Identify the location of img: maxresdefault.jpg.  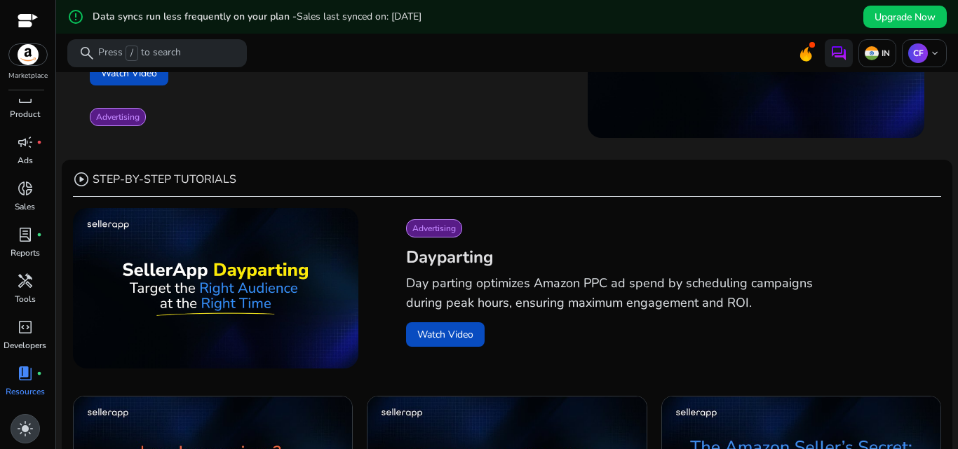
(215, 288).